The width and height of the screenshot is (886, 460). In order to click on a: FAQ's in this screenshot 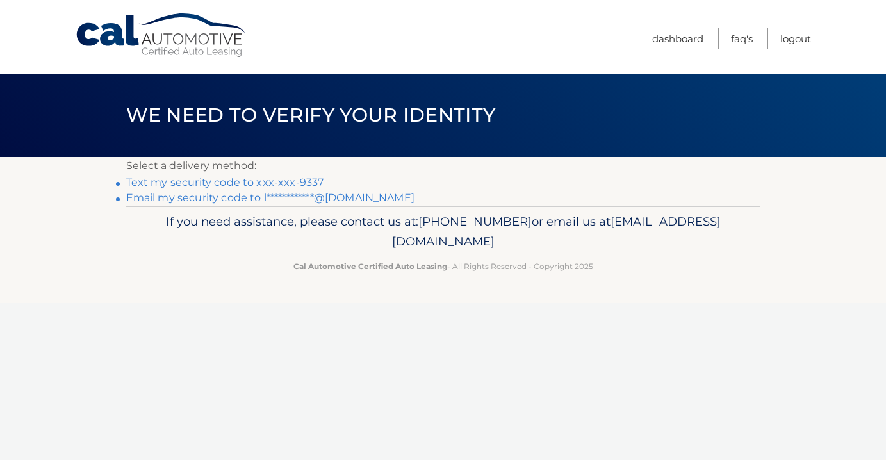, I will do `click(742, 38)`.